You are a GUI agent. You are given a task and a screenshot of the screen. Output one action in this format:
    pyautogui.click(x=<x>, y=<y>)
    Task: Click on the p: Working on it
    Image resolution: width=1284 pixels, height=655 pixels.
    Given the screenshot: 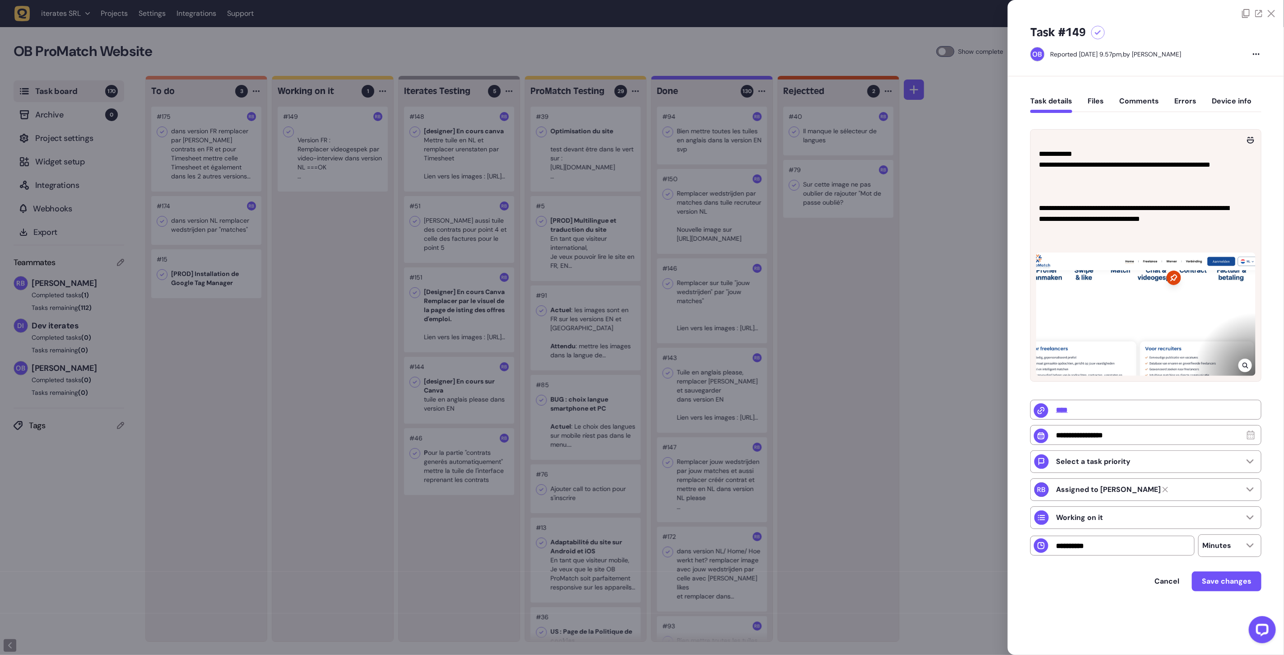 What is the action you would take?
    pyautogui.click(x=1079, y=517)
    